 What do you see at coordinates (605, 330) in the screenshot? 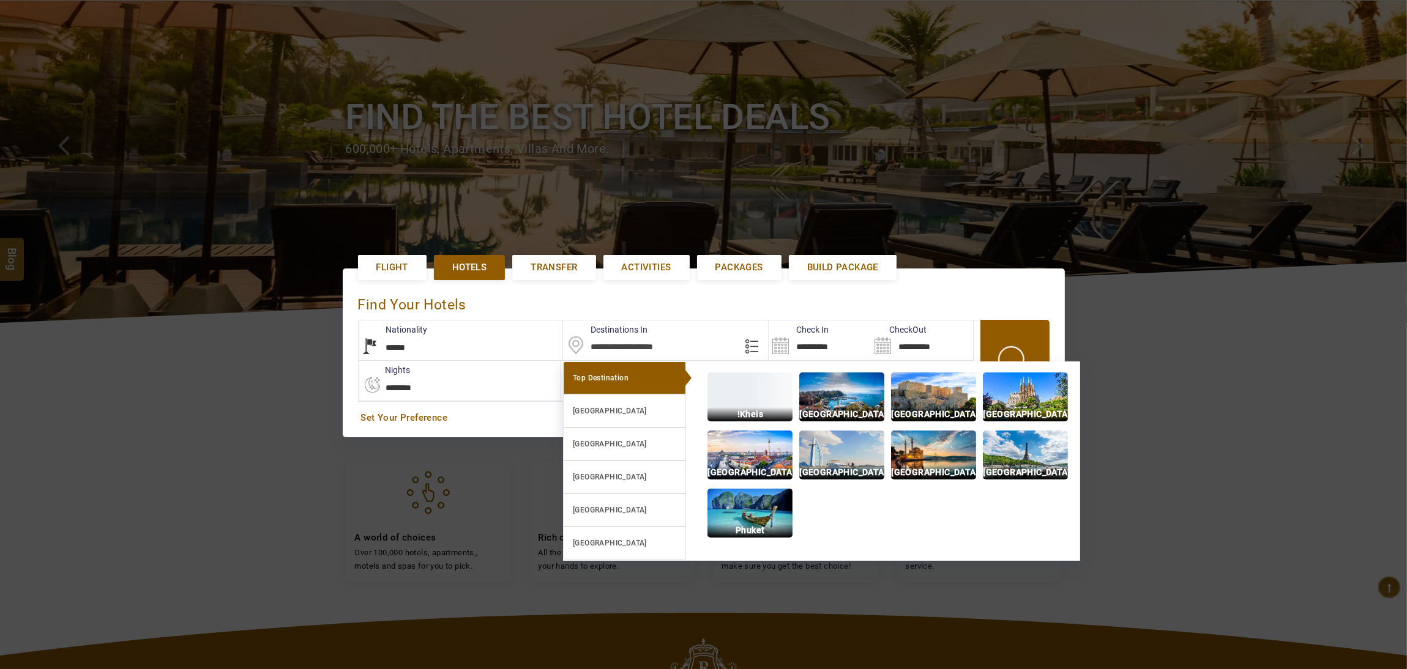
I see `label: Destinations In` at bounding box center [605, 330].